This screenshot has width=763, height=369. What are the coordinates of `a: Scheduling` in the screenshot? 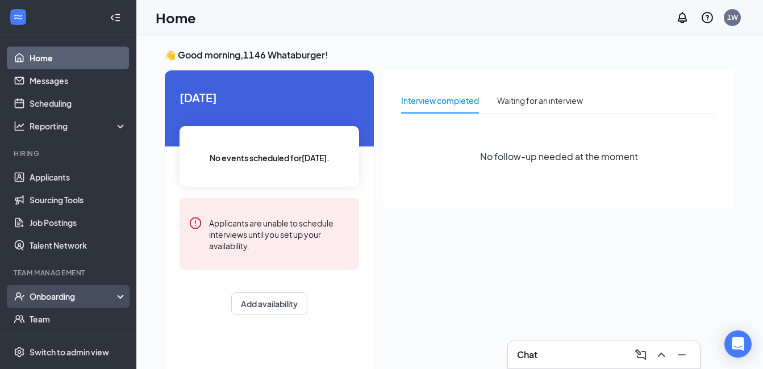 It's located at (78, 103).